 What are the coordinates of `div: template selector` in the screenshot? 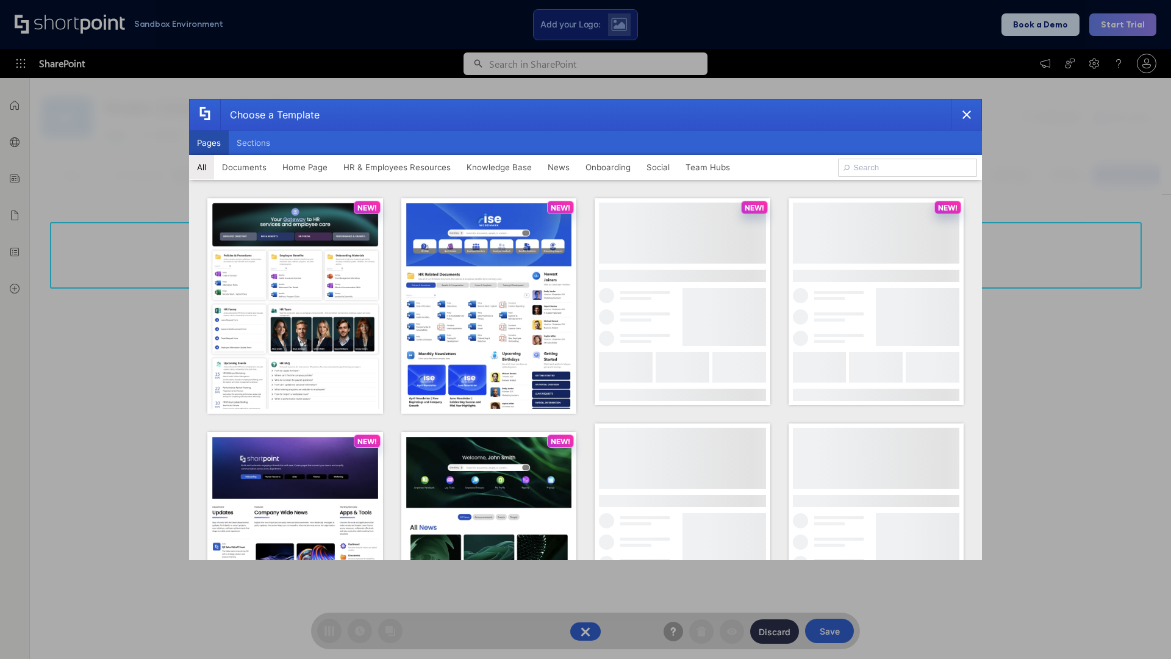 It's located at (585, 329).